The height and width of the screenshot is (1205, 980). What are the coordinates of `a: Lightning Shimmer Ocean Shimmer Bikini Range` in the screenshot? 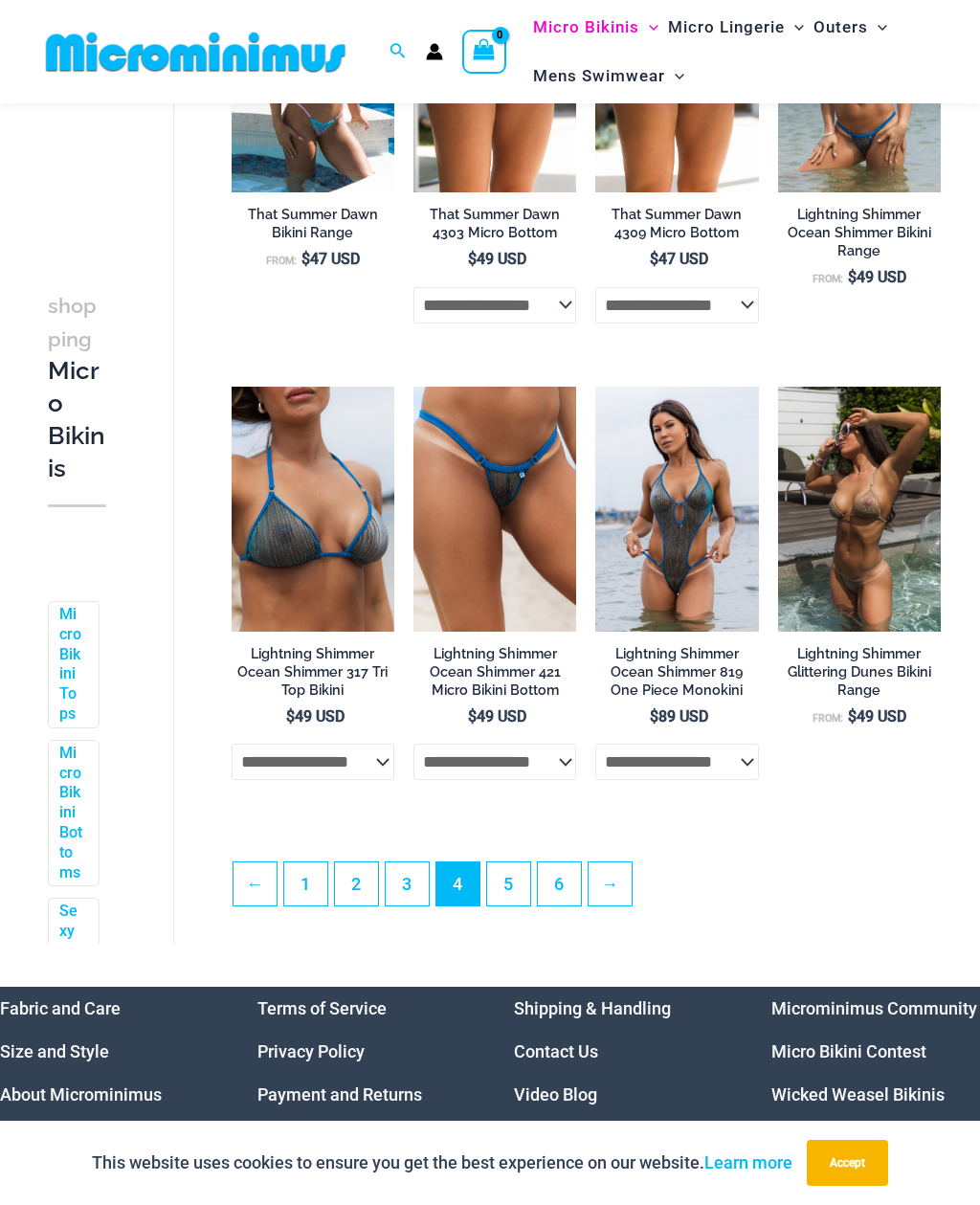 It's located at (859, 235).